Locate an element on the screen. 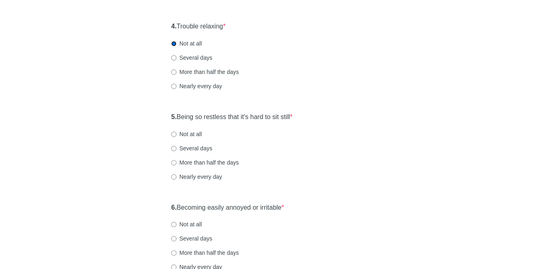 Image resolution: width=560 pixels, height=269 pixels. strong: 4. is located at coordinates (174, 26).